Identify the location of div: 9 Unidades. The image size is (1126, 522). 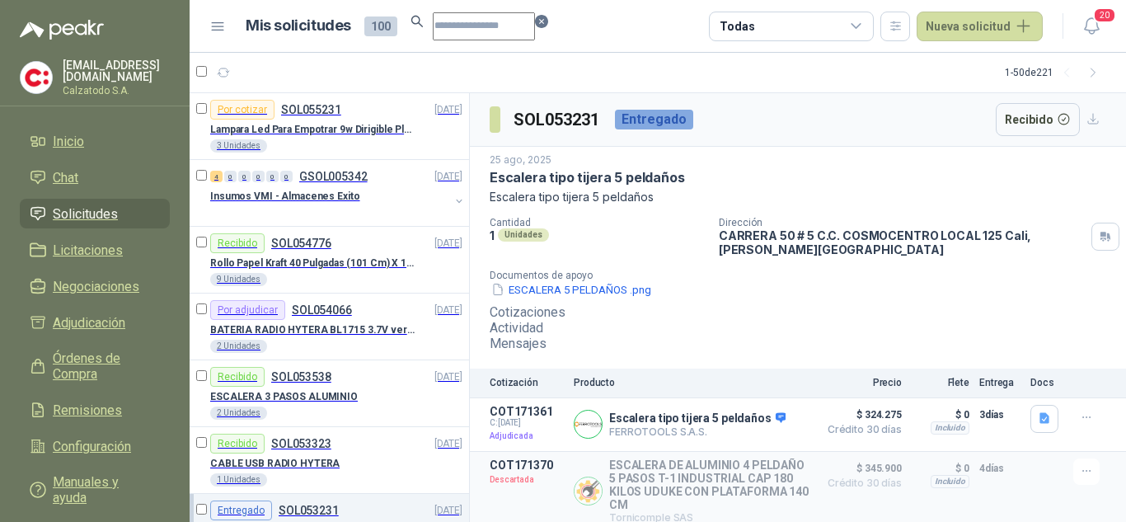
(238, 279).